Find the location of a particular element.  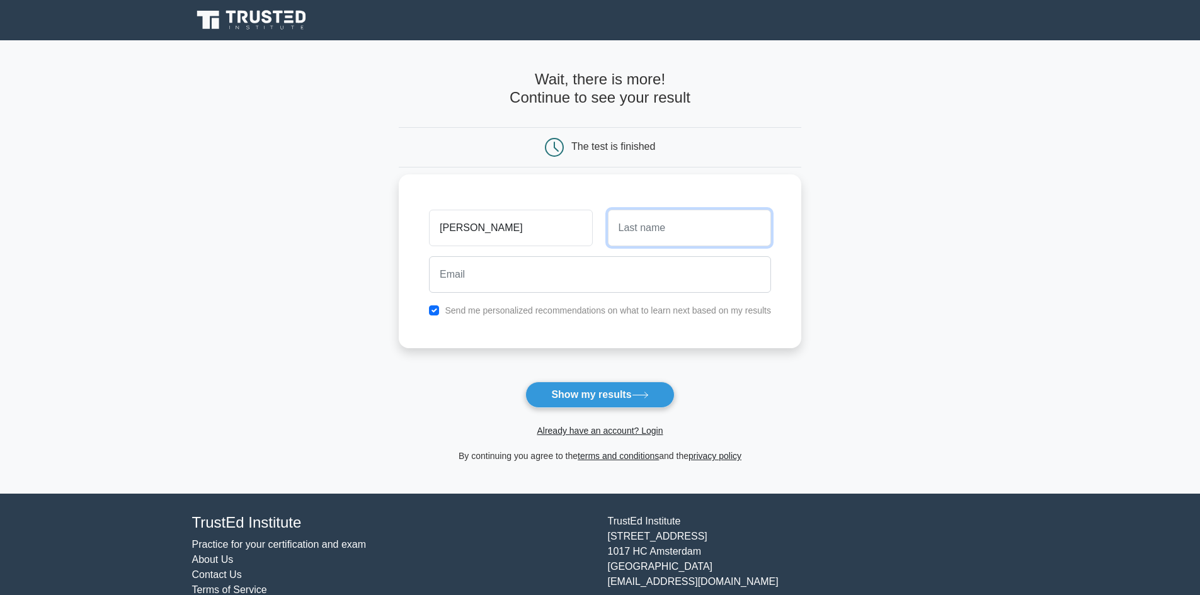

button: Show my results is located at coordinates (600, 395).